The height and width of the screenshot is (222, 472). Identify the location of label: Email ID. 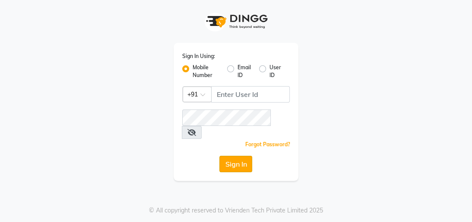
(245, 71).